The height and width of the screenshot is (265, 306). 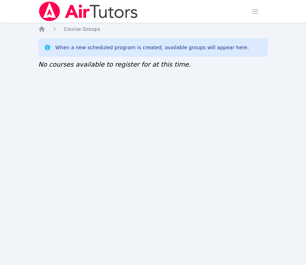 What do you see at coordinates (82, 29) in the screenshot?
I see `a: Course Groups` at bounding box center [82, 29].